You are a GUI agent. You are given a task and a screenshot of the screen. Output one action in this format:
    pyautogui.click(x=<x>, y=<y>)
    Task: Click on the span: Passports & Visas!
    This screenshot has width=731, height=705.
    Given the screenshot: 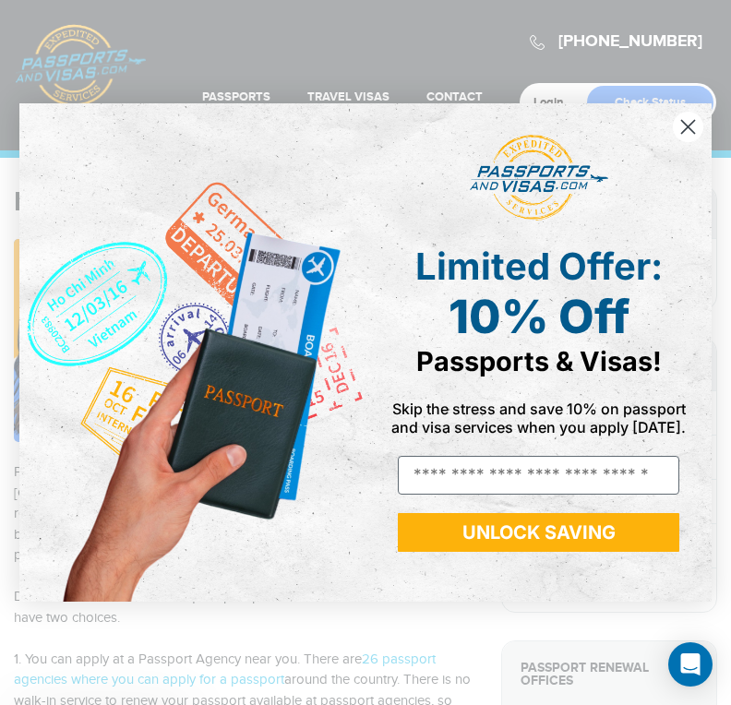 What is the action you would take?
    pyautogui.click(x=539, y=361)
    